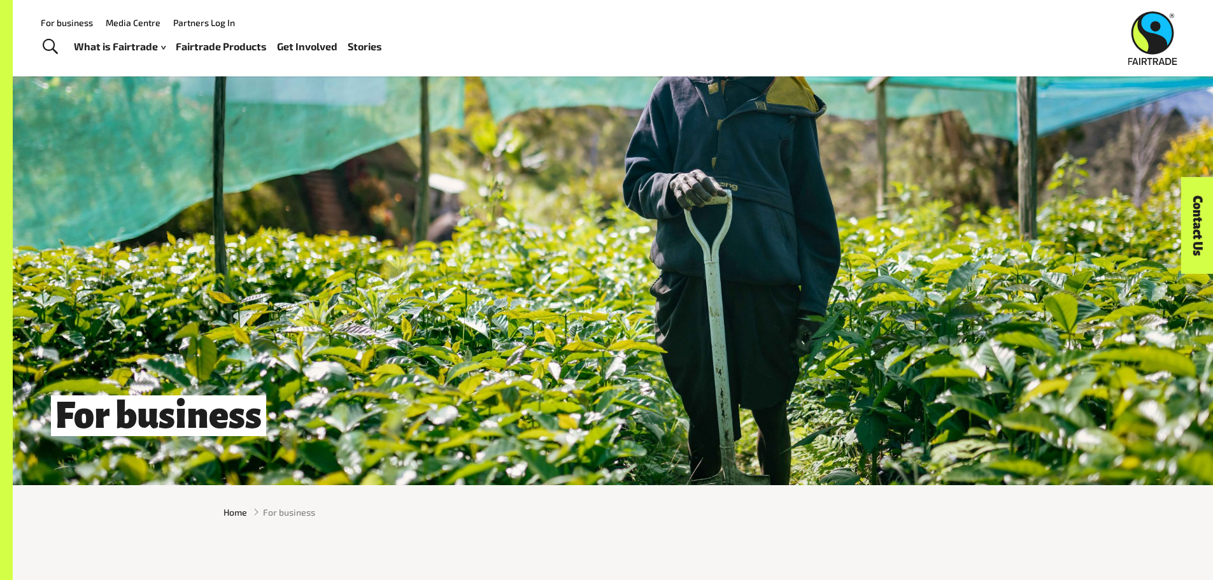 This screenshot has width=1213, height=580. What do you see at coordinates (1153, 38) in the screenshot?
I see `img: Fairtrade Australia New Zealand logo` at bounding box center [1153, 38].